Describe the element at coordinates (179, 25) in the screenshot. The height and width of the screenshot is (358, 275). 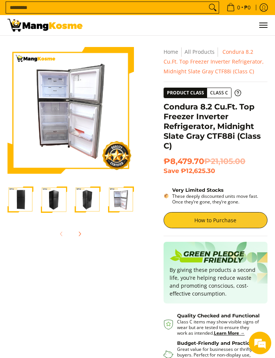
I see `nav: Main Menu` at that location.